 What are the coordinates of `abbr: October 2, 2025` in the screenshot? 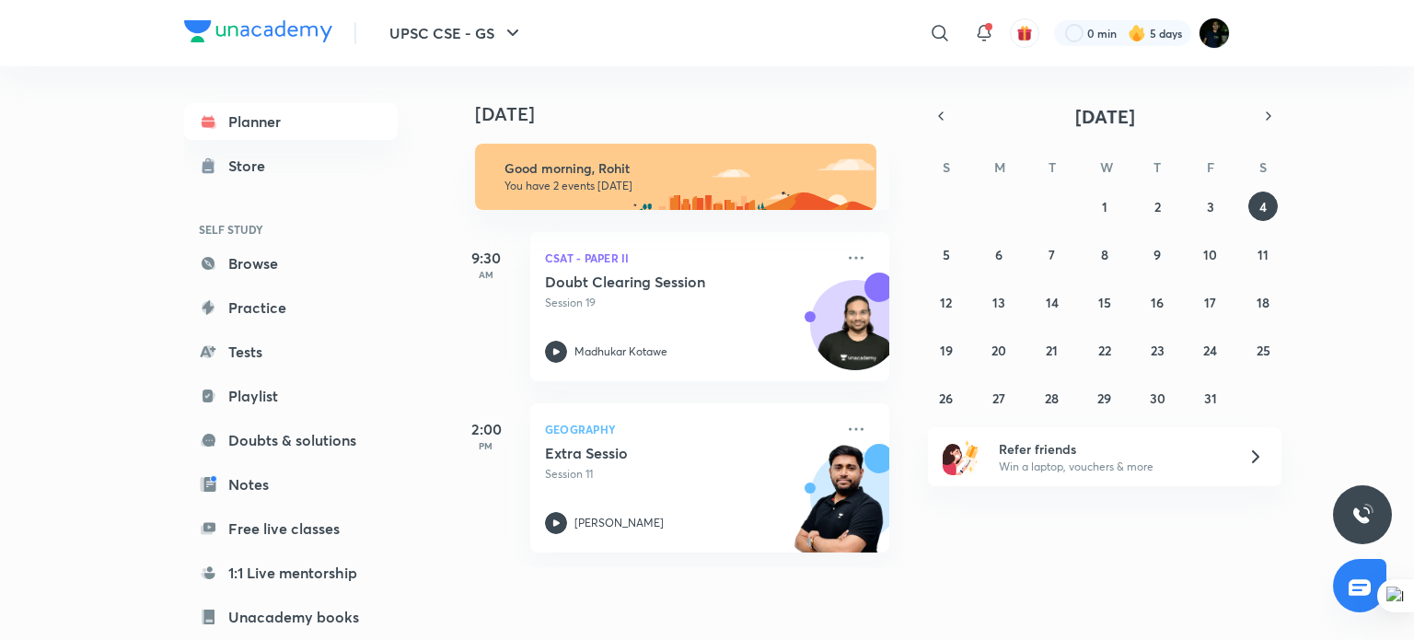 It's located at (1157, 206).